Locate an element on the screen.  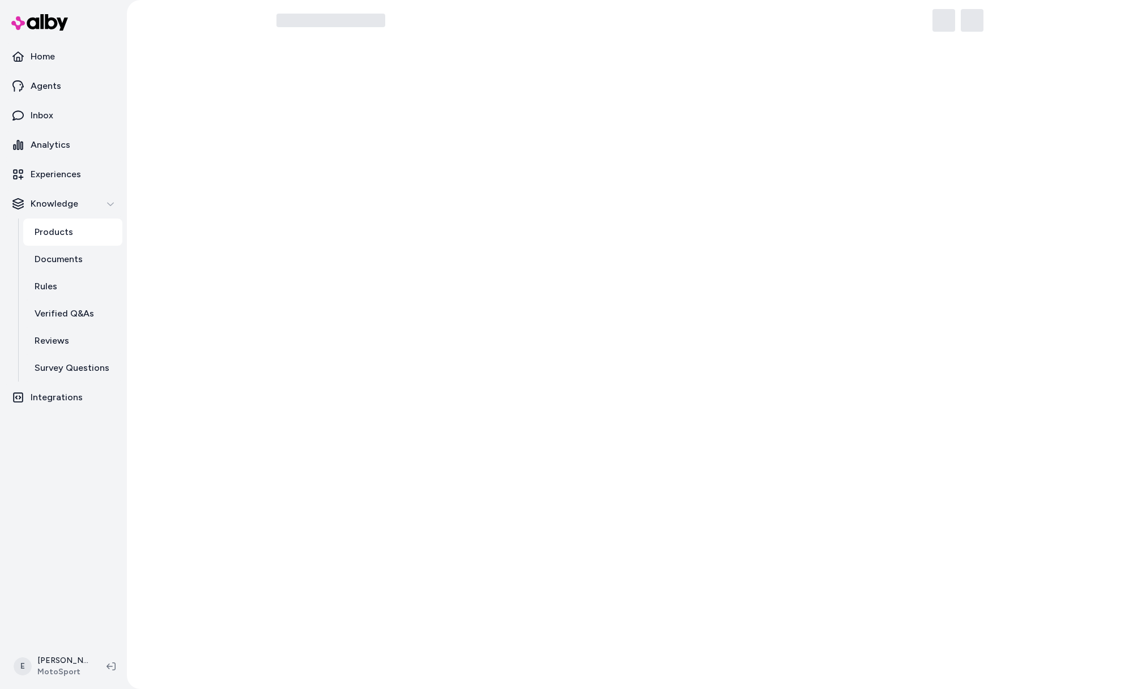
p: Rules is located at coordinates (46, 287).